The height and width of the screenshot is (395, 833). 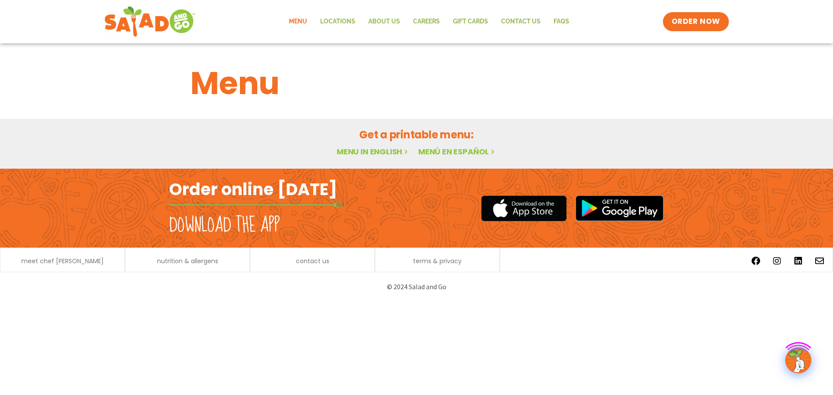 What do you see at coordinates (187, 261) in the screenshot?
I see `span: nutrition & allergens` at bounding box center [187, 261].